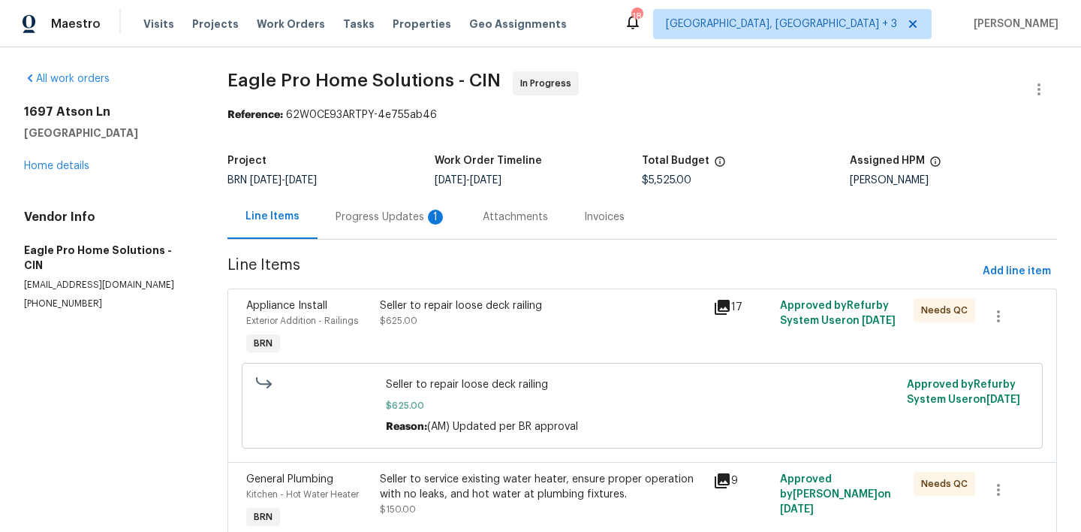  I want to click on span: General Plumbing, so click(290, 479).